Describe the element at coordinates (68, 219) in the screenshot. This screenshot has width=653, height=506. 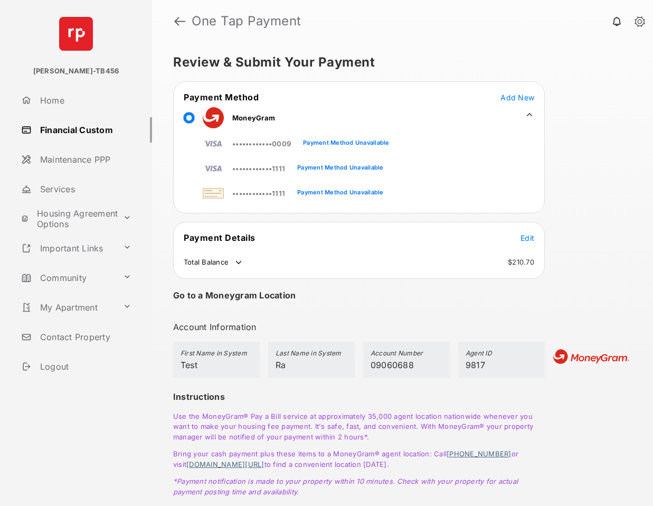
I see `a: Housing Agreement Options` at that location.